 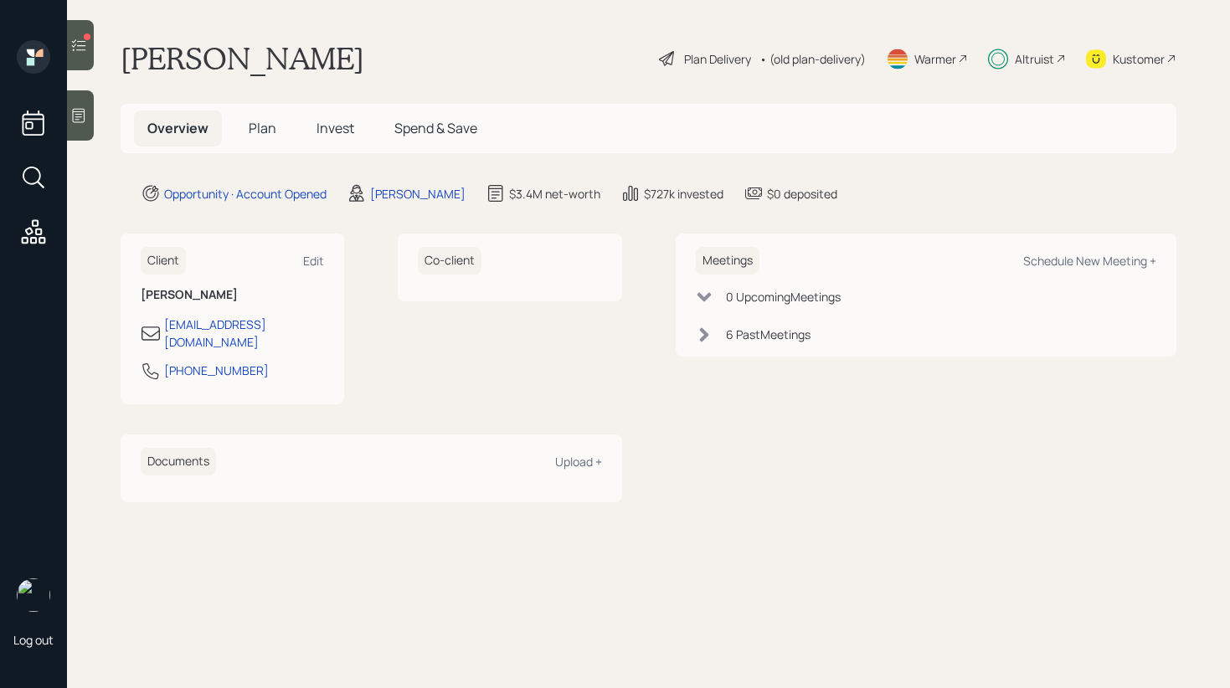 What do you see at coordinates (935, 59) in the screenshot?
I see `div: Warmer` at bounding box center [935, 59].